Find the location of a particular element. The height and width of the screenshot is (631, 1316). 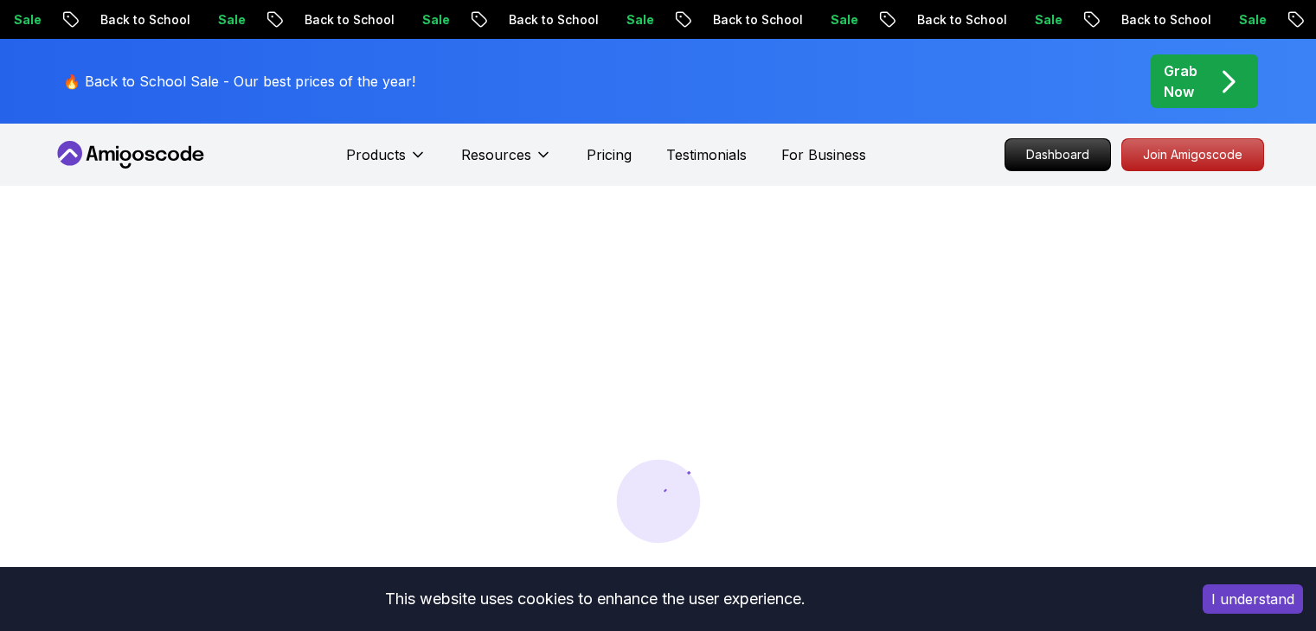

p: Join Amigoscode is located at coordinates (1192, 155).